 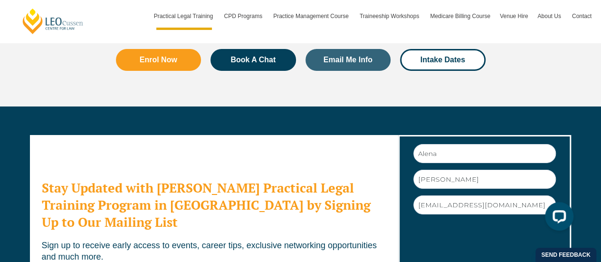 What do you see at coordinates (253, 60) in the screenshot?
I see `a: Book A Chat` at bounding box center [253, 60].